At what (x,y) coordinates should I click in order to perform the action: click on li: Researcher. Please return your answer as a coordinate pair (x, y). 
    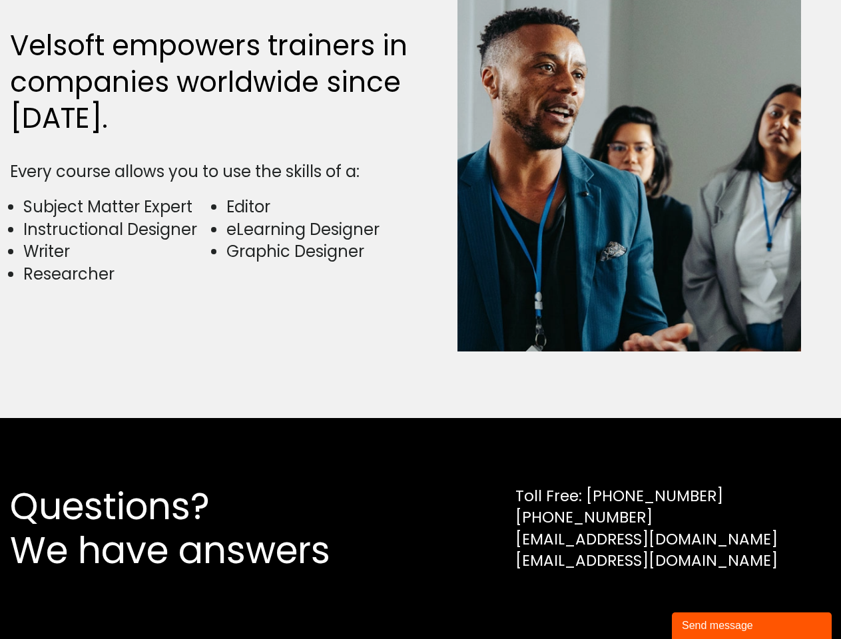
    Looking at the image, I should click on (117, 274).